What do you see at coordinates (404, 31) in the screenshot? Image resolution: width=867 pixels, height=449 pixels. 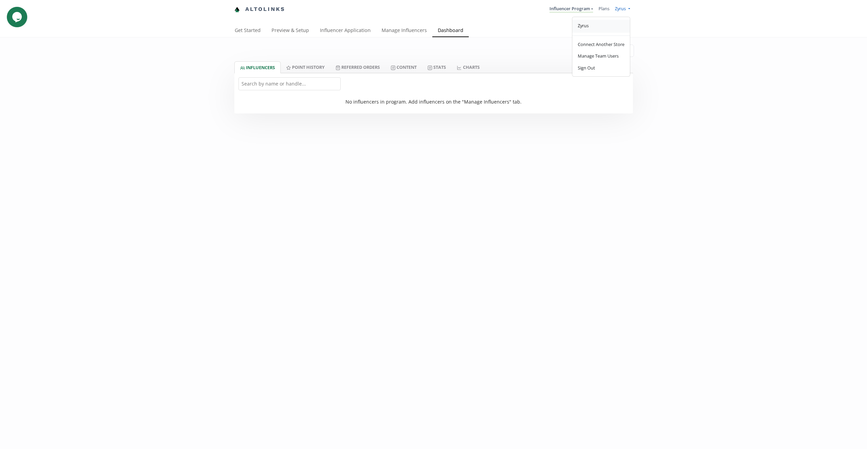 I see `a: Manage Influencers` at bounding box center [404, 31].